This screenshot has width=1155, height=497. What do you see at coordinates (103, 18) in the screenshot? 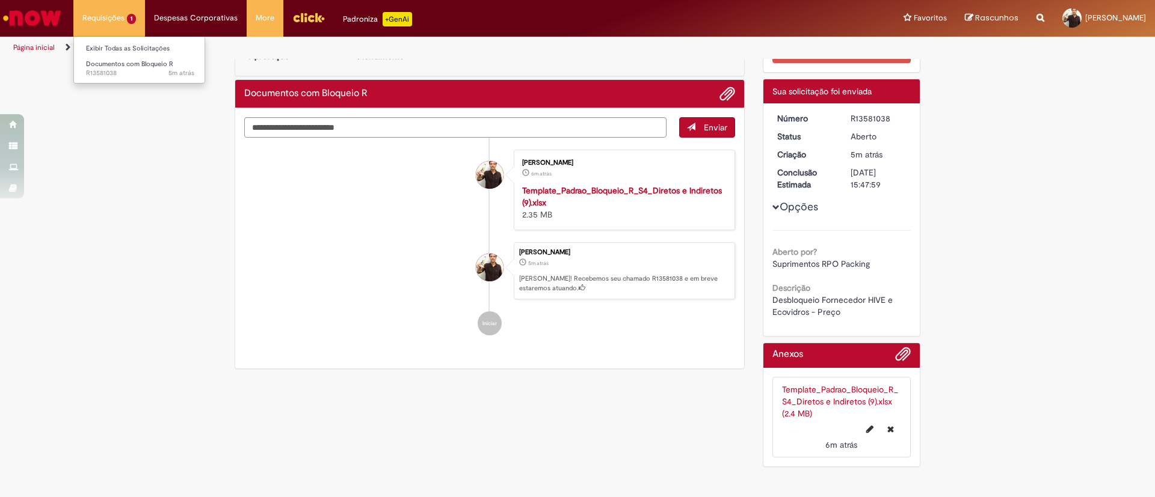
I see `span: Requisições` at bounding box center [103, 18].